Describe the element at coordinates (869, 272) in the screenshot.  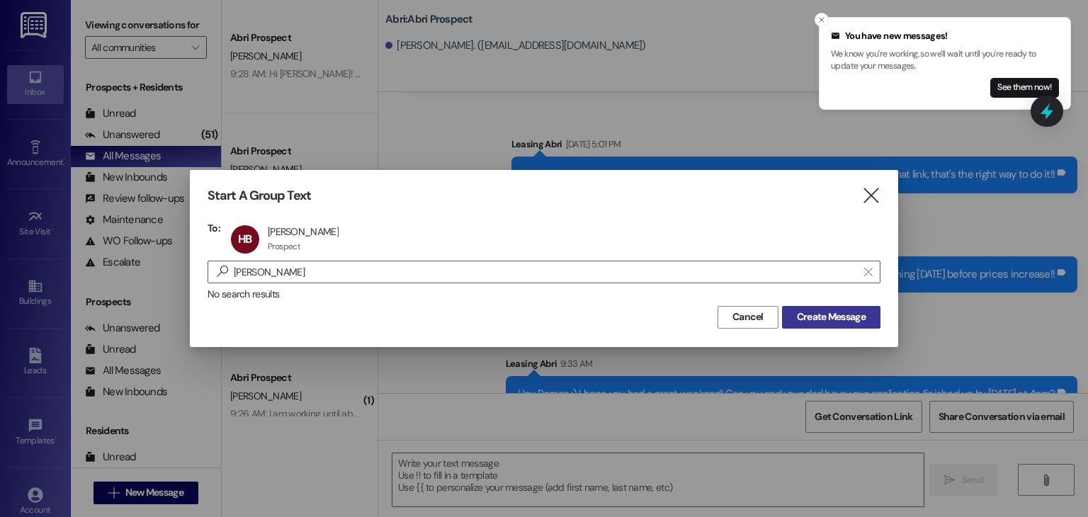
I see `button: Clear text` at that location.